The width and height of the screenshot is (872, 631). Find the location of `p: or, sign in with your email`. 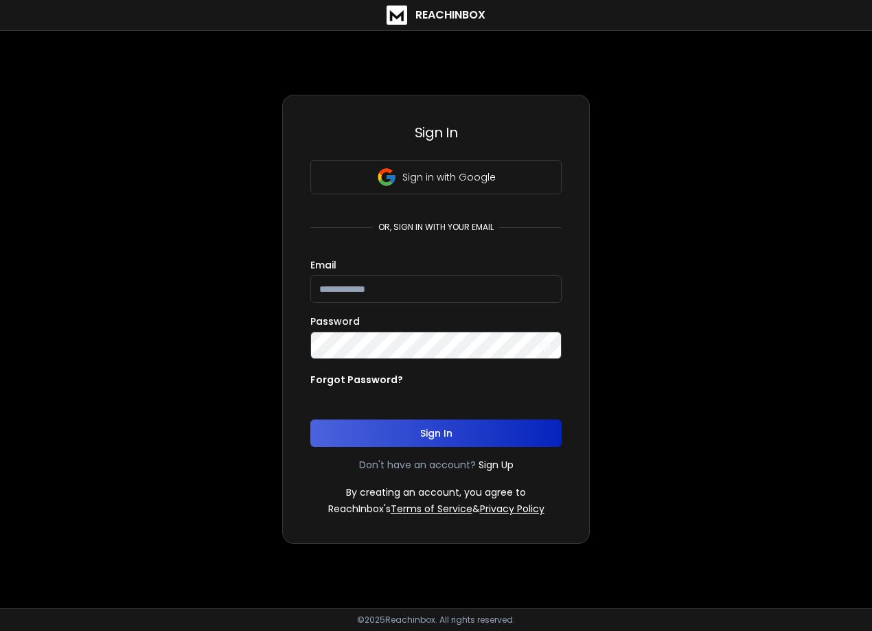

p: or, sign in with your email is located at coordinates (436, 227).